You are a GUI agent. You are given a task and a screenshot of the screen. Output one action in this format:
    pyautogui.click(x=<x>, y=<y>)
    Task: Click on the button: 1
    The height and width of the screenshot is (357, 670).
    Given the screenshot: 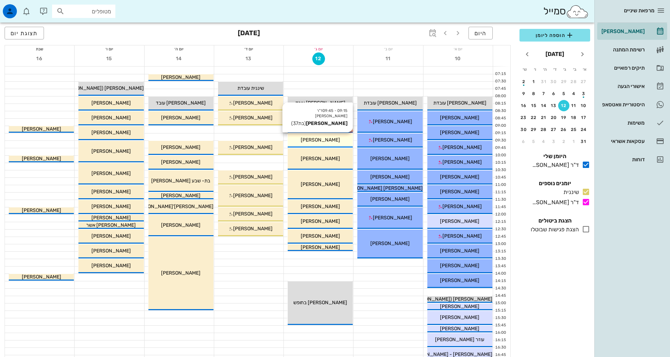 What is the action you would take?
    pyautogui.click(x=574, y=141)
    